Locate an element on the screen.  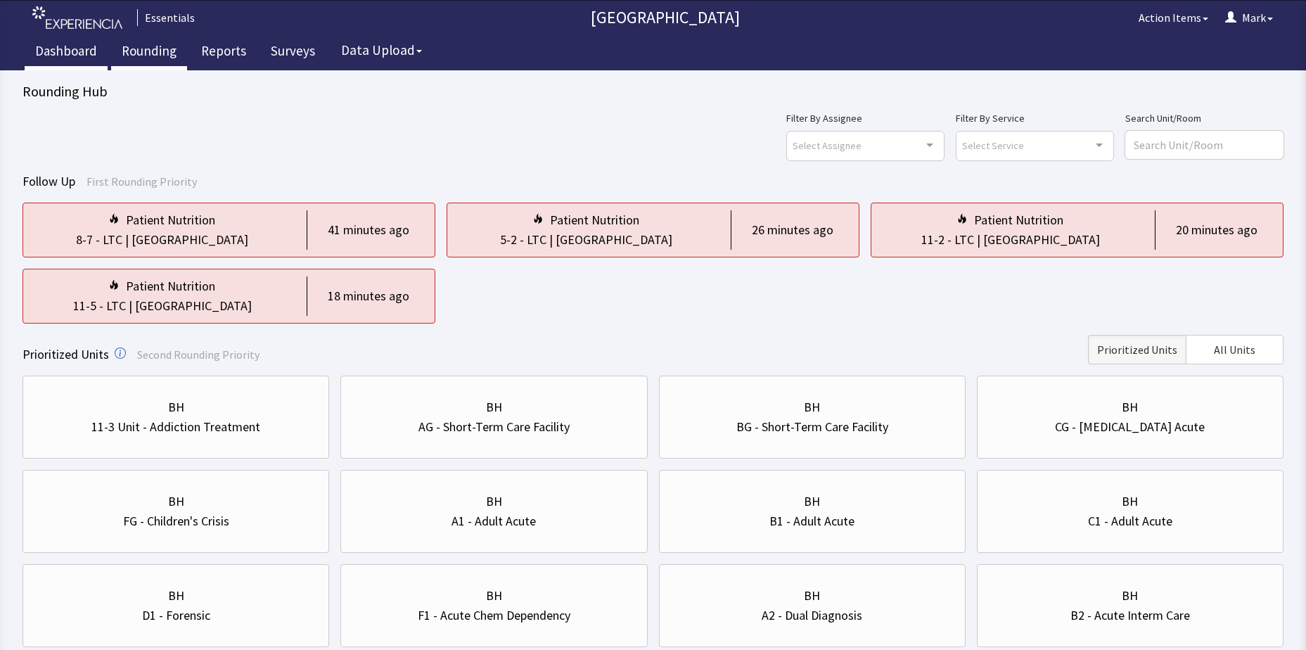
div: 11-5 - LTC is located at coordinates (99, 306).